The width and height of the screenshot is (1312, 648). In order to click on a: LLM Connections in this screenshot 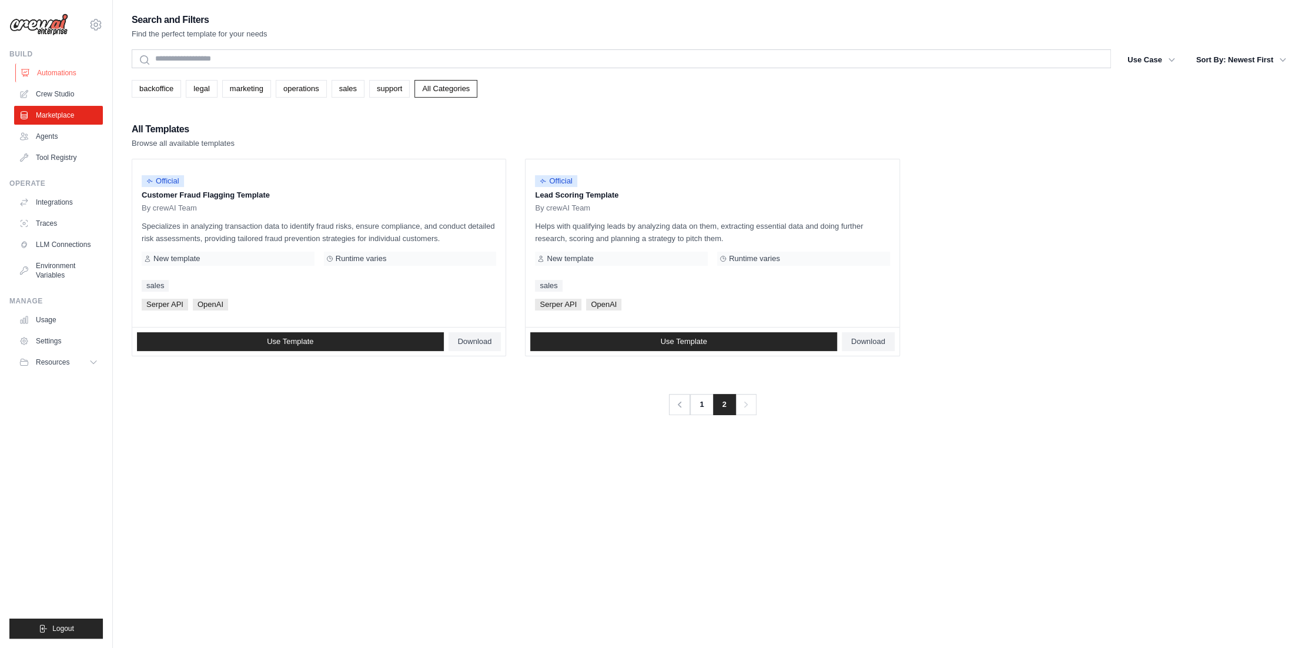, I will do `click(58, 245)`.